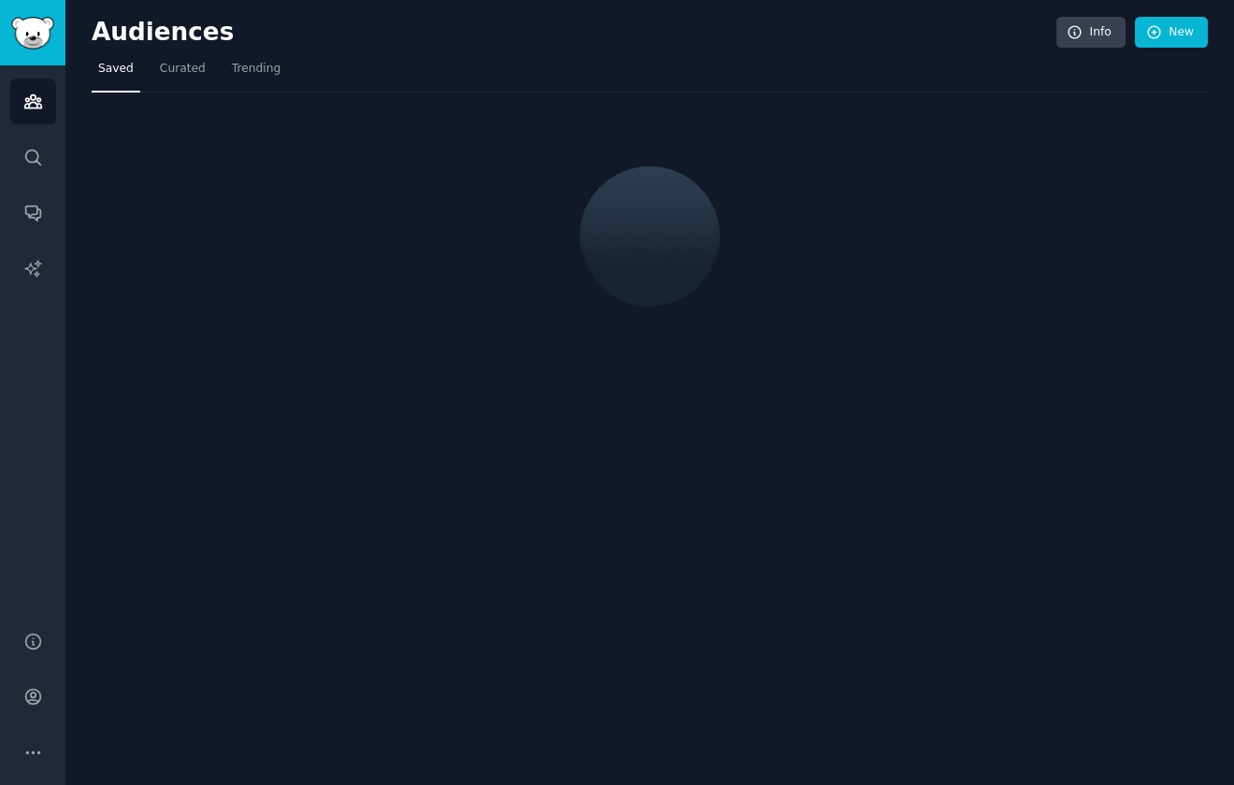  What do you see at coordinates (33, 33) in the screenshot?
I see `img: GummySearch logo` at bounding box center [33, 33].